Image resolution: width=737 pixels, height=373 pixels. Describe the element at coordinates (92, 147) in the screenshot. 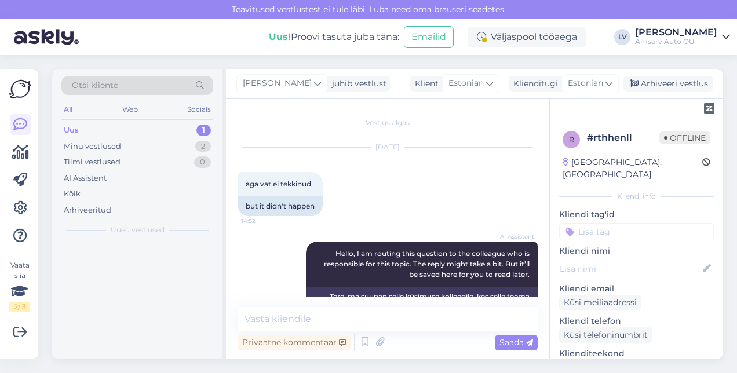

I see `div: Minu vestlused` at that location.